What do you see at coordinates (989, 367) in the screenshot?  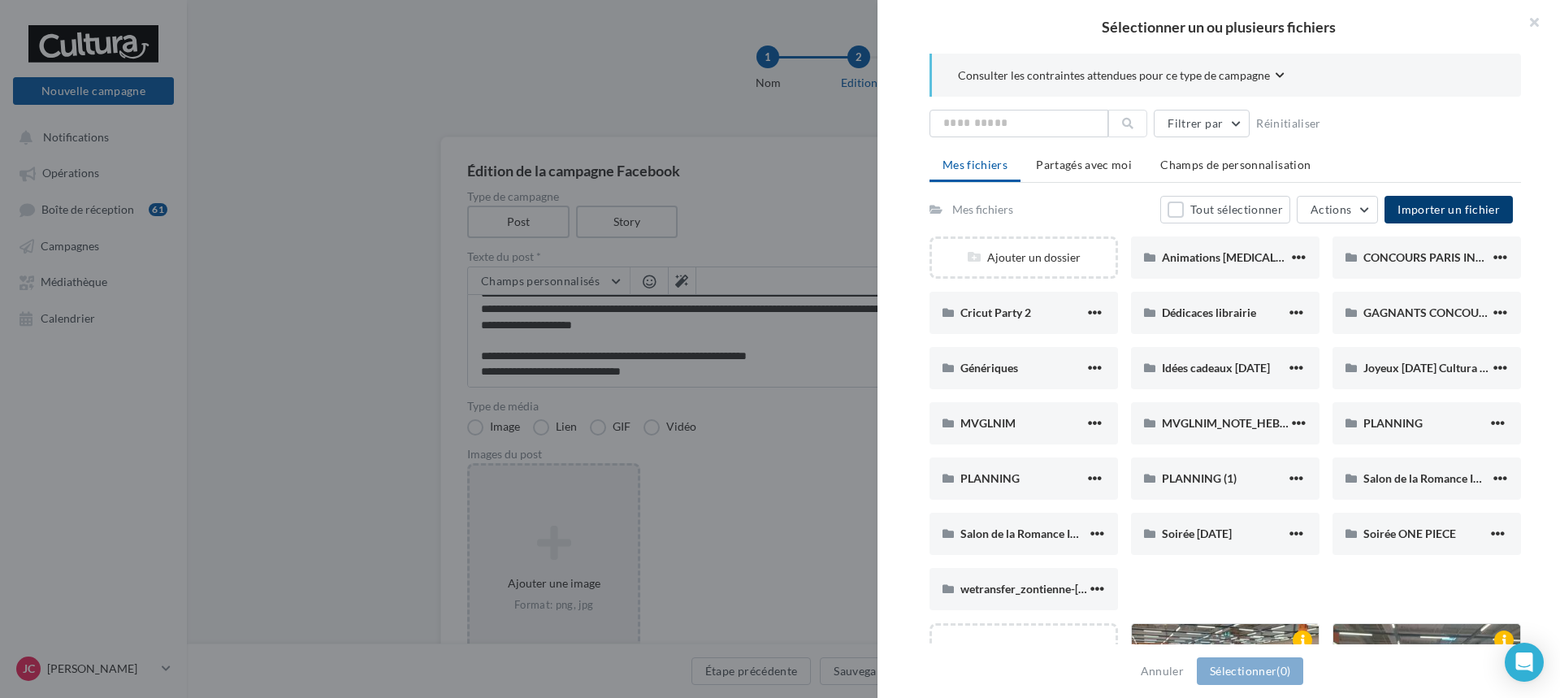 I see `span: Génériques` at bounding box center [989, 367].